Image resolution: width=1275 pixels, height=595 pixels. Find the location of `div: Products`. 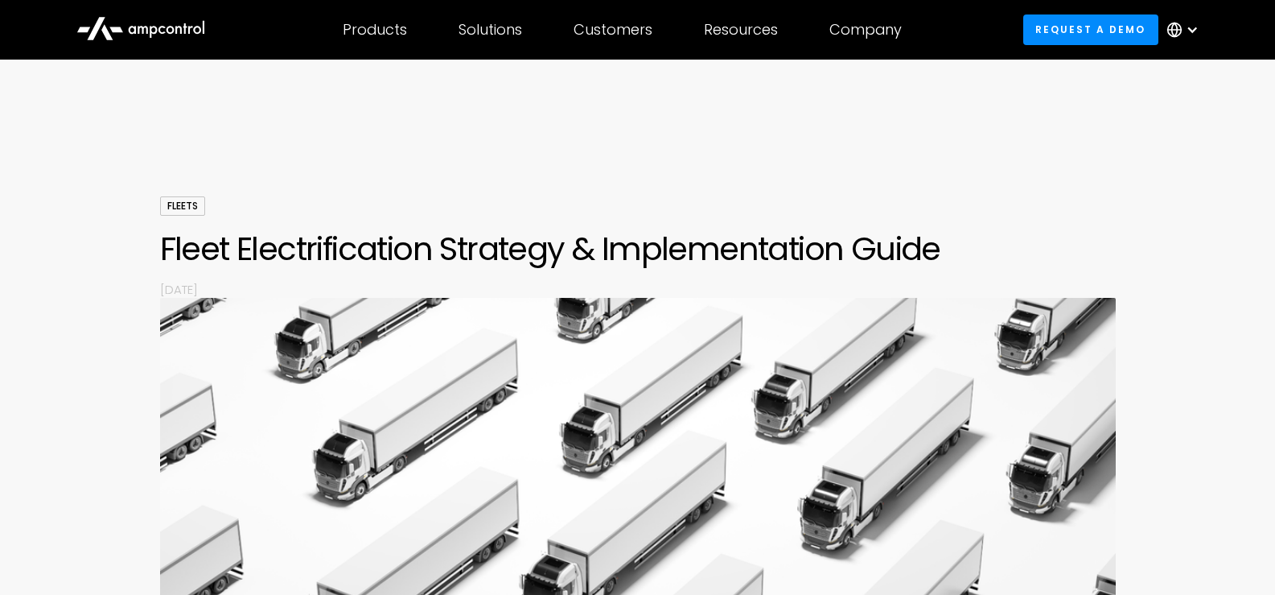

div: Products is located at coordinates (375, 30).